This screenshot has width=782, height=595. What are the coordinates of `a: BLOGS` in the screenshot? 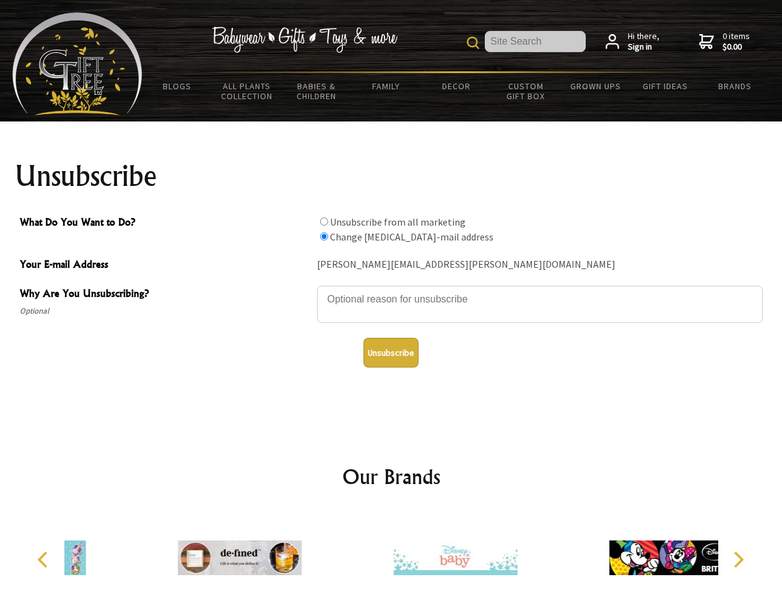 It's located at (177, 86).